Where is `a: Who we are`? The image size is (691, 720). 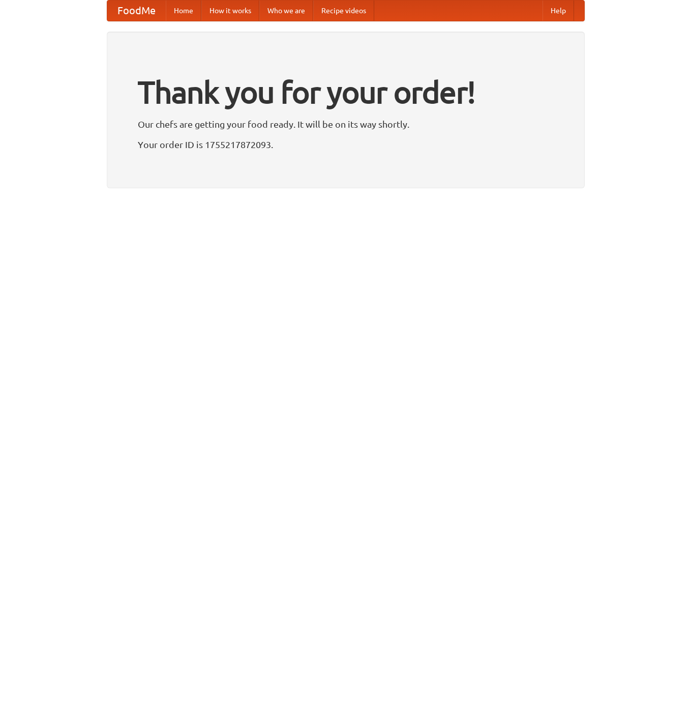
a: Who we are is located at coordinates (286, 11).